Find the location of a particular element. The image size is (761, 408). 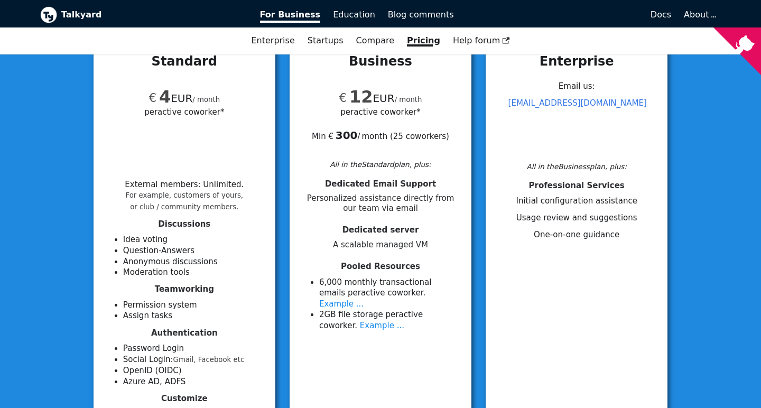

h3: Enterprise is located at coordinates (577, 61).